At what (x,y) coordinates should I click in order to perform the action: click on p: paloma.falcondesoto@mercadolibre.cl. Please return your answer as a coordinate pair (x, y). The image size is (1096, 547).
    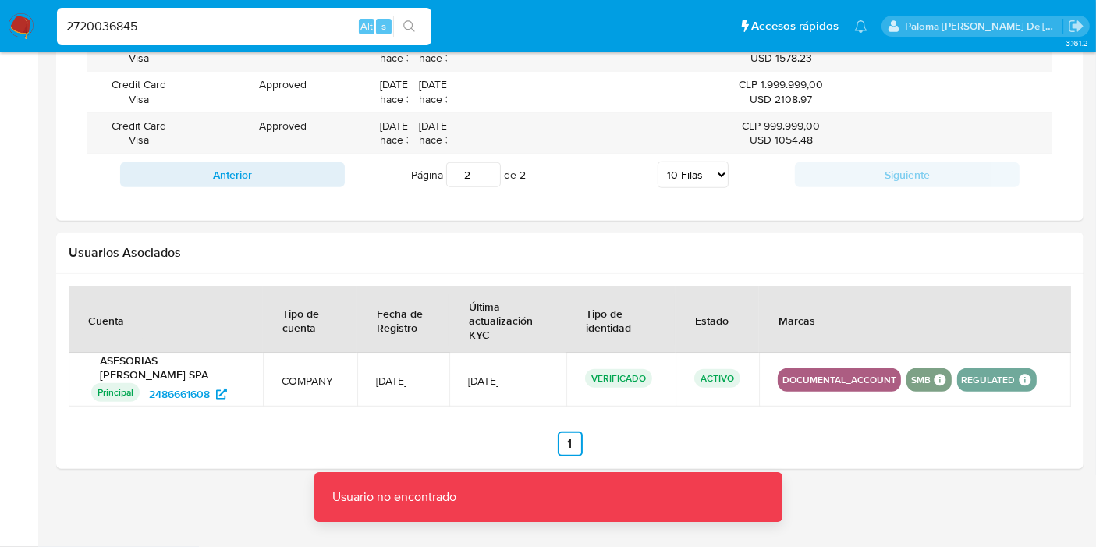
    Looking at the image, I should click on (984, 26).